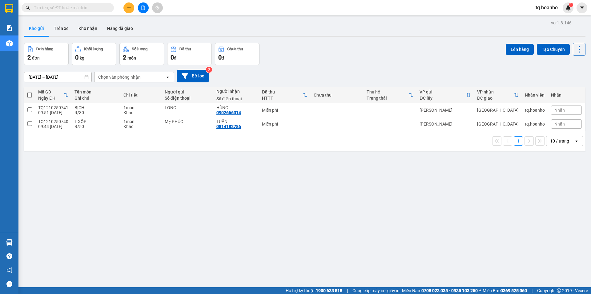 This screenshot has height=294, width=591. What do you see at coordinates (496, 92) in the screenshot?
I see `div: VP nhận` at bounding box center [496, 92].